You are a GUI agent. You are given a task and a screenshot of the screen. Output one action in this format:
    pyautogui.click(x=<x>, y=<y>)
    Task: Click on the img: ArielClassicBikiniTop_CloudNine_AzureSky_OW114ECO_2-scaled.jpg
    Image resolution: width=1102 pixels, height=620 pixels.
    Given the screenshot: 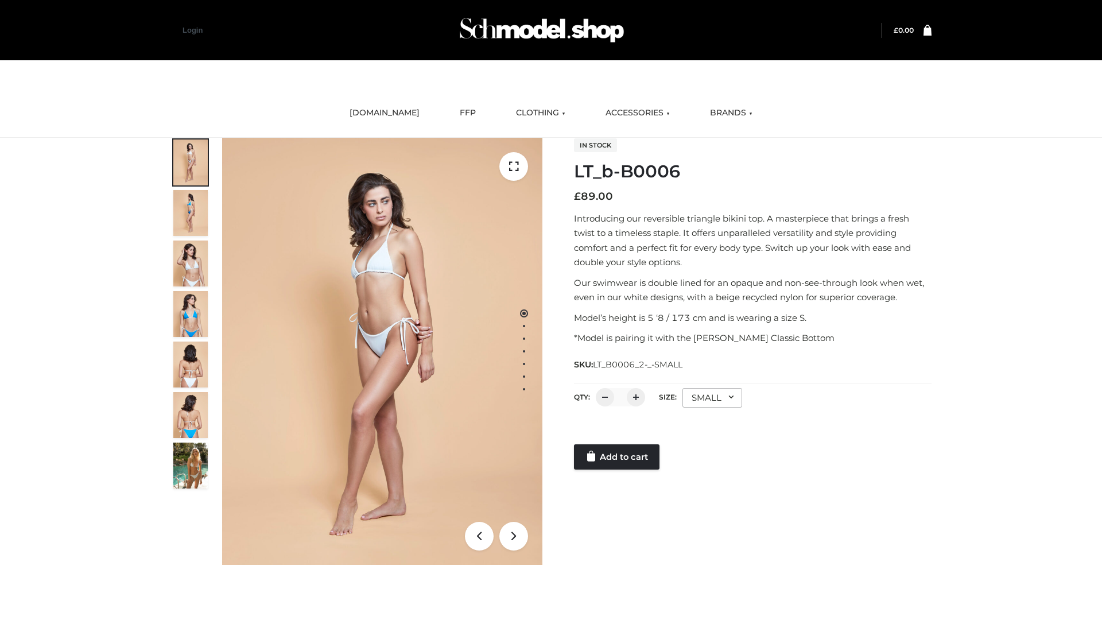 What is the action you would take?
    pyautogui.click(x=191, y=213)
    